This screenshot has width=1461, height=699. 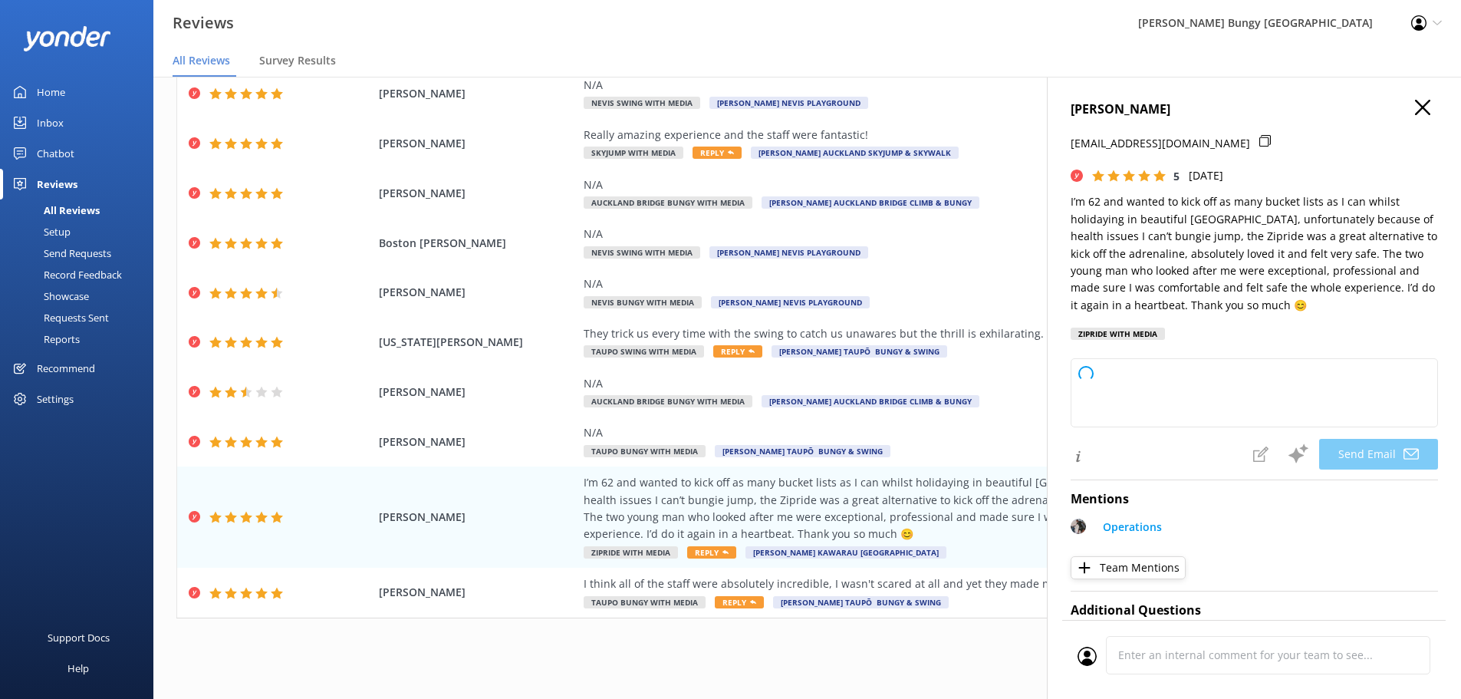 I want to click on a: Send Requests, so click(x=81, y=253).